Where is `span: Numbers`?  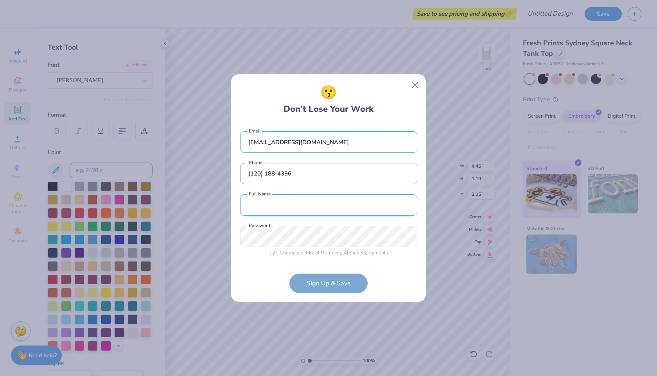
span: Numbers is located at coordinates (331, 253).